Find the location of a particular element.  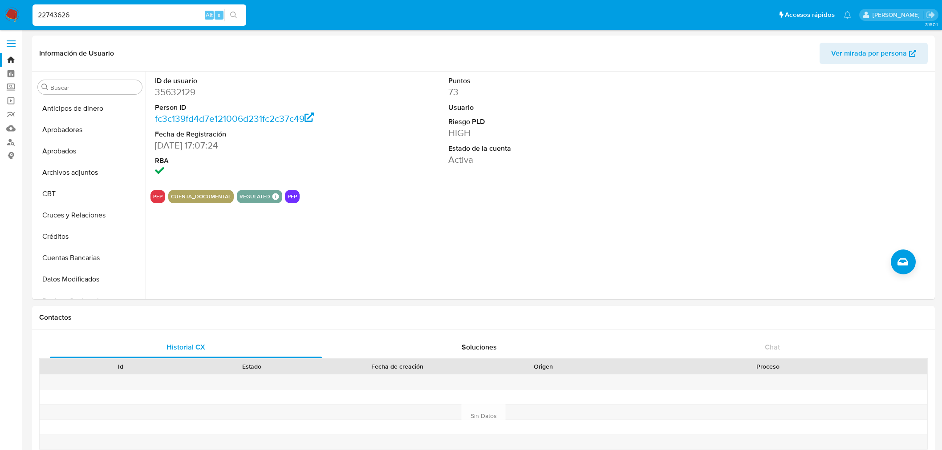

div: Id is located at coordinates (121, 367).